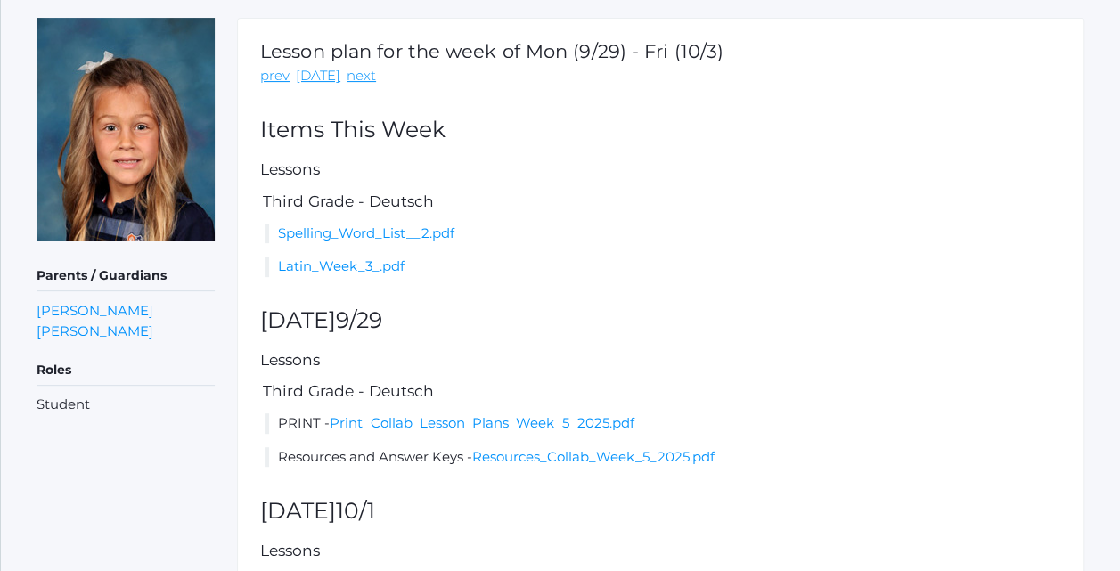  Describe the element at coordinates (356, 511) in the screenshot. I see `span: 10/1` at that location.